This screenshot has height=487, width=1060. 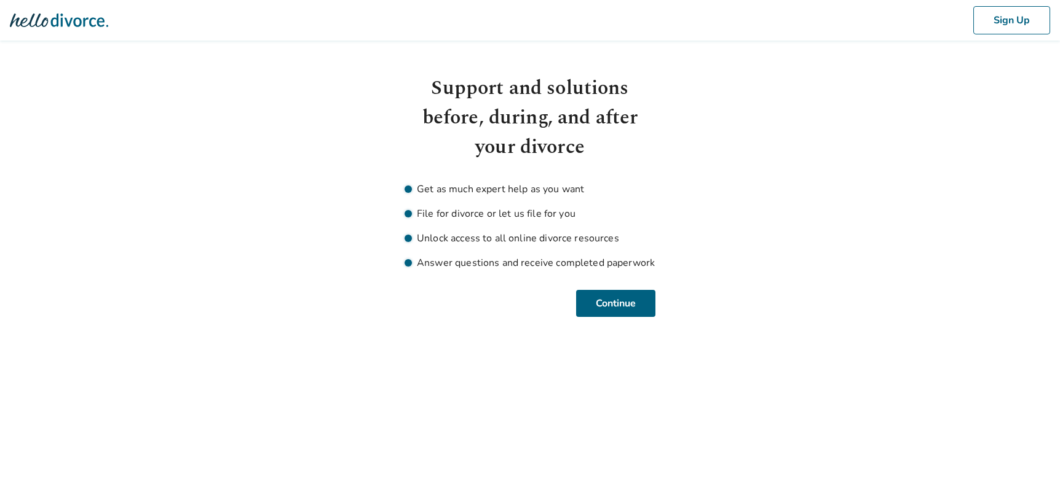 I want to click on li: File for divorce or let us file for you, so click(x=530, y=214).